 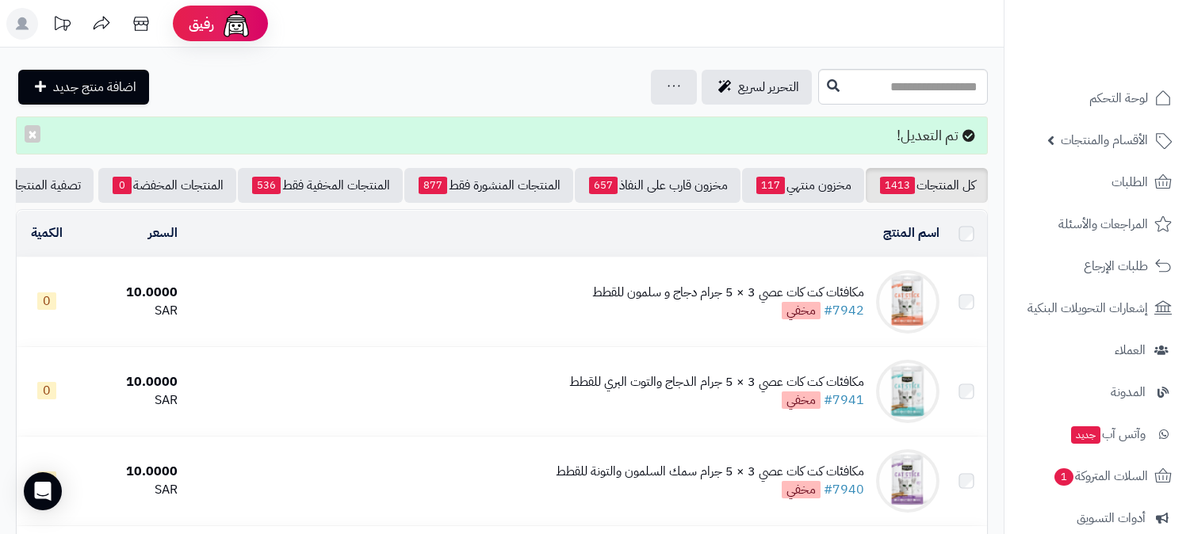 I want to click on div: مكافئات كت كات عصي 3 × 5 جرام الدجاج والتوت البري للقطط, so click(x=717, y=382).